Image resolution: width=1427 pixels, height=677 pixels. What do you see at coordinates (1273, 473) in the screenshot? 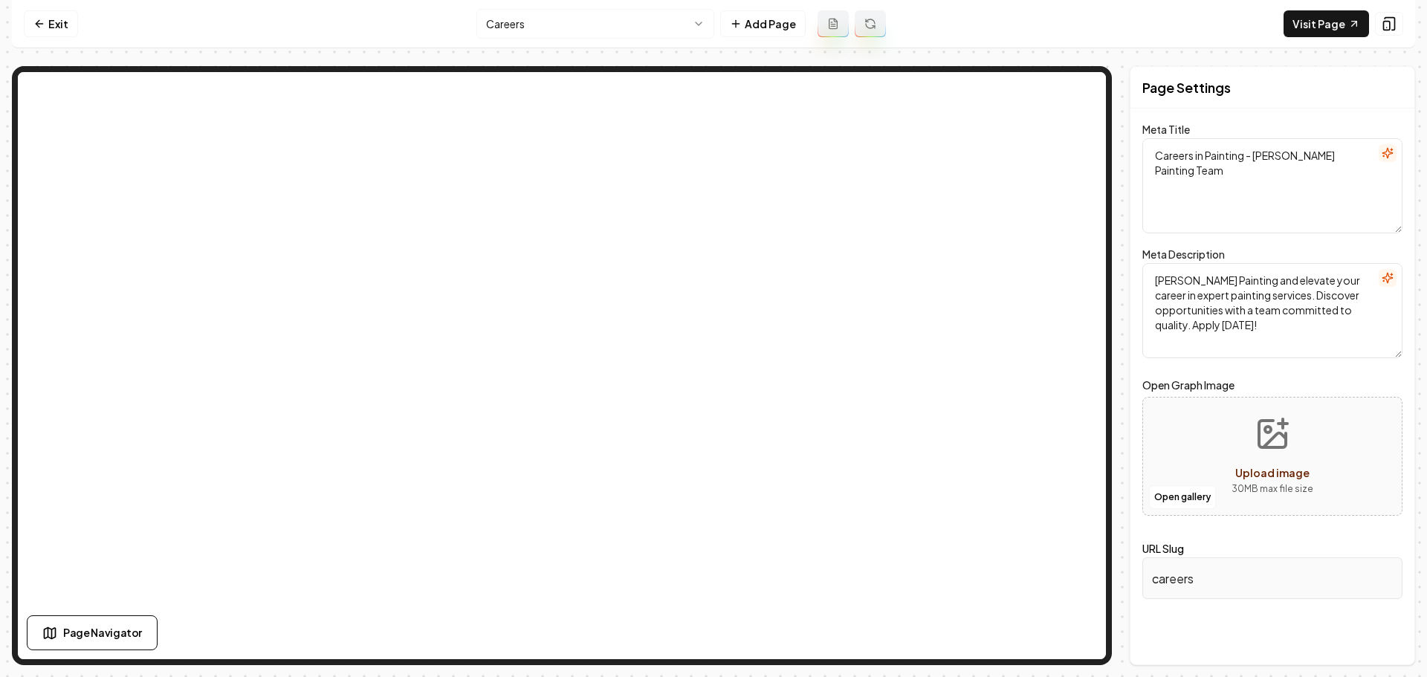
I see `span: Upload image` at bounding box center [1273, 473].